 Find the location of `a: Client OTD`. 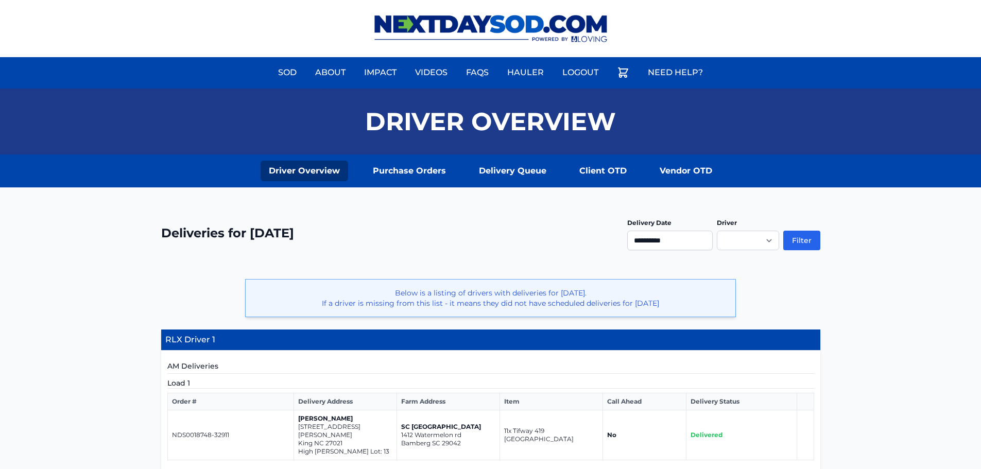

a: Client OTD is located at coordinates (603, 171).